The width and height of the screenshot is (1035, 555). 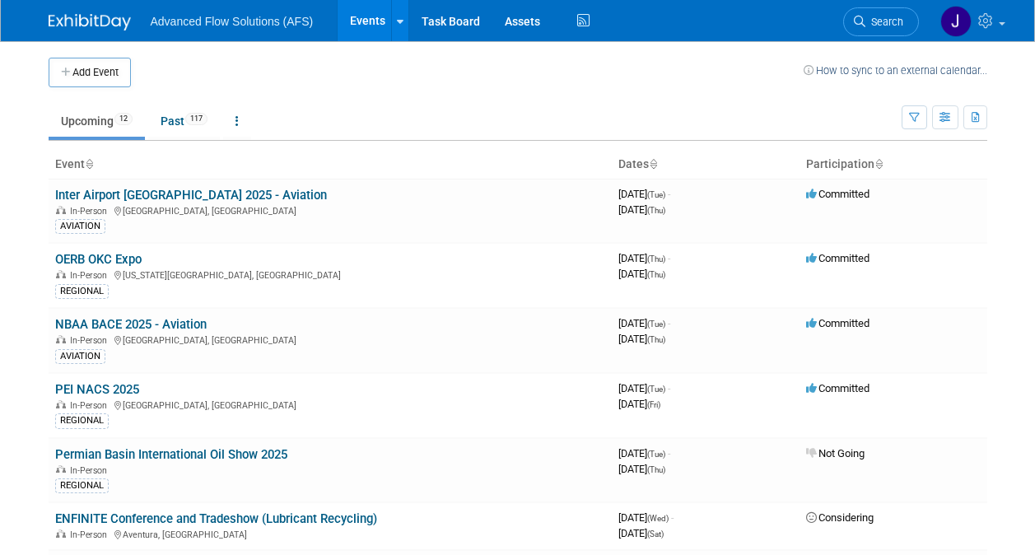 I want to click on span: (Fri), so click(x=654, y=404).